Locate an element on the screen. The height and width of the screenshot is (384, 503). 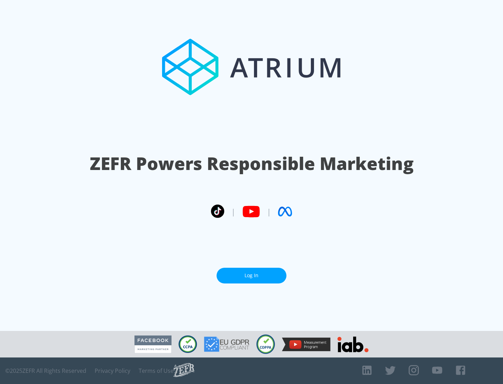
img: YouTube Measurement Program is located at coordinates (306, 344).